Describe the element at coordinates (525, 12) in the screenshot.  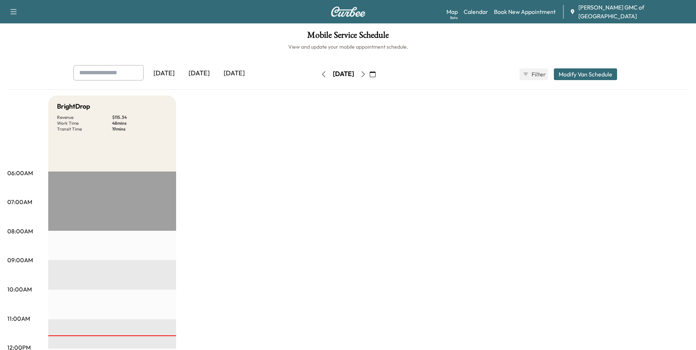
I see `a: Book New Appointment` at that location.